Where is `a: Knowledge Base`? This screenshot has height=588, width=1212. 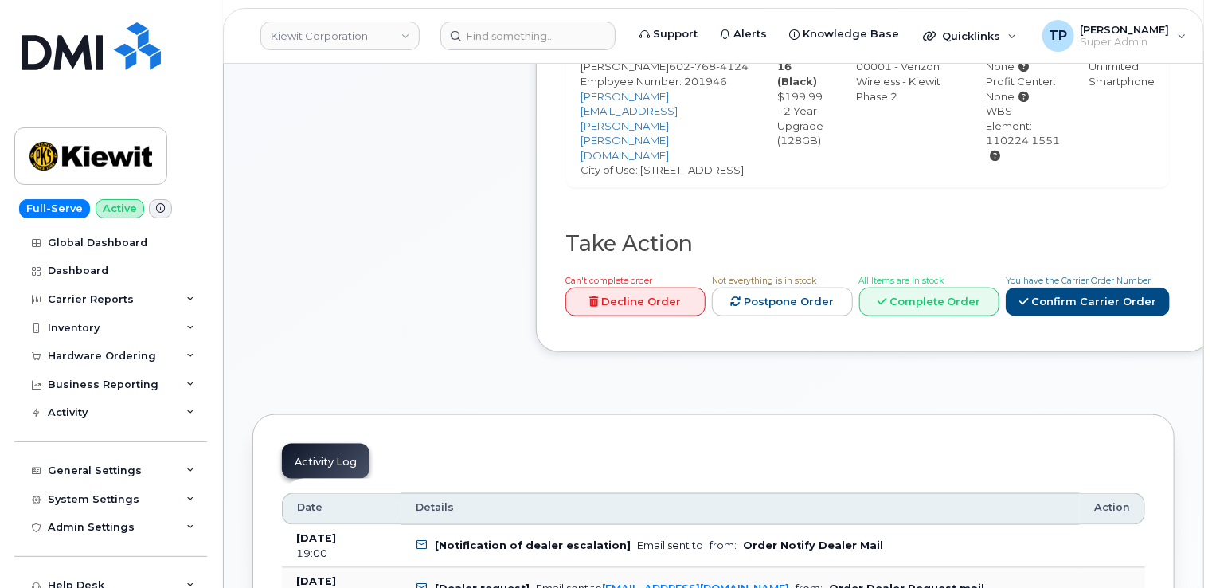 a: Knowledge Base is located at coordinates (844, 34).